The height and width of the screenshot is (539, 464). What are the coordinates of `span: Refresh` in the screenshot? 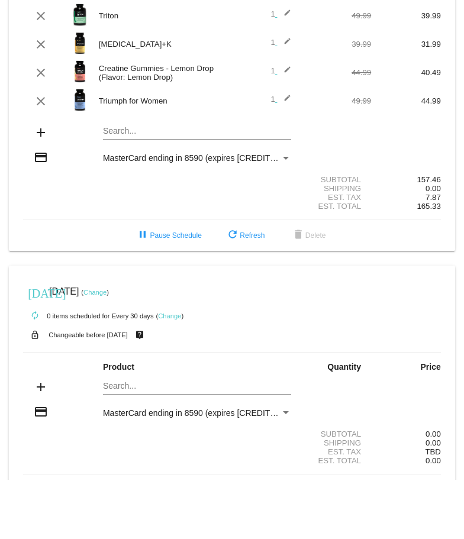 It's located at (245, 236).